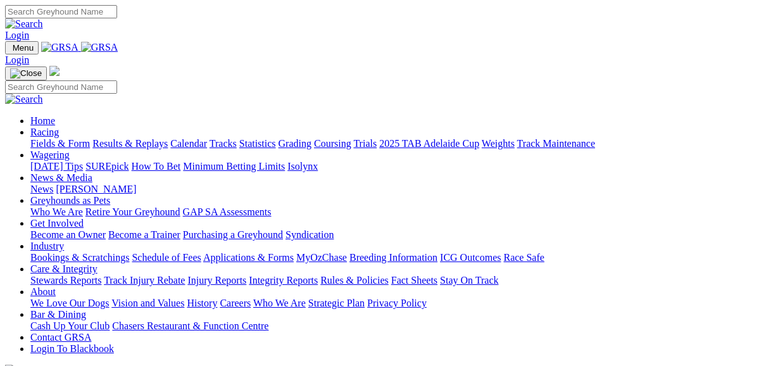  I want to click on a: Racing, so click(44, 132).